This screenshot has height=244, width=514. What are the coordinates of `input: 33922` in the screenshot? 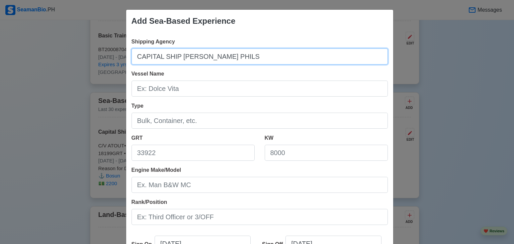 It's located at (193, 153).